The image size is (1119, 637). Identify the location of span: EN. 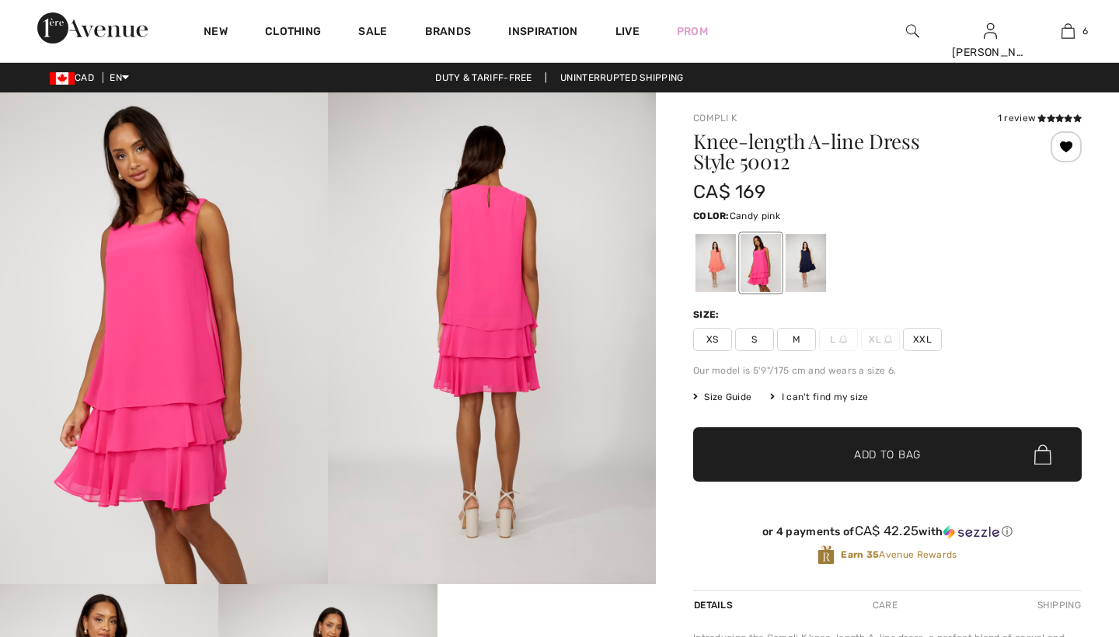
(119, 78).